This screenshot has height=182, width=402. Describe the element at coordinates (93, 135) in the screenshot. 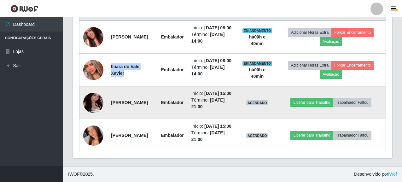

I see `img: 1756303335716.jpeg` at that location.